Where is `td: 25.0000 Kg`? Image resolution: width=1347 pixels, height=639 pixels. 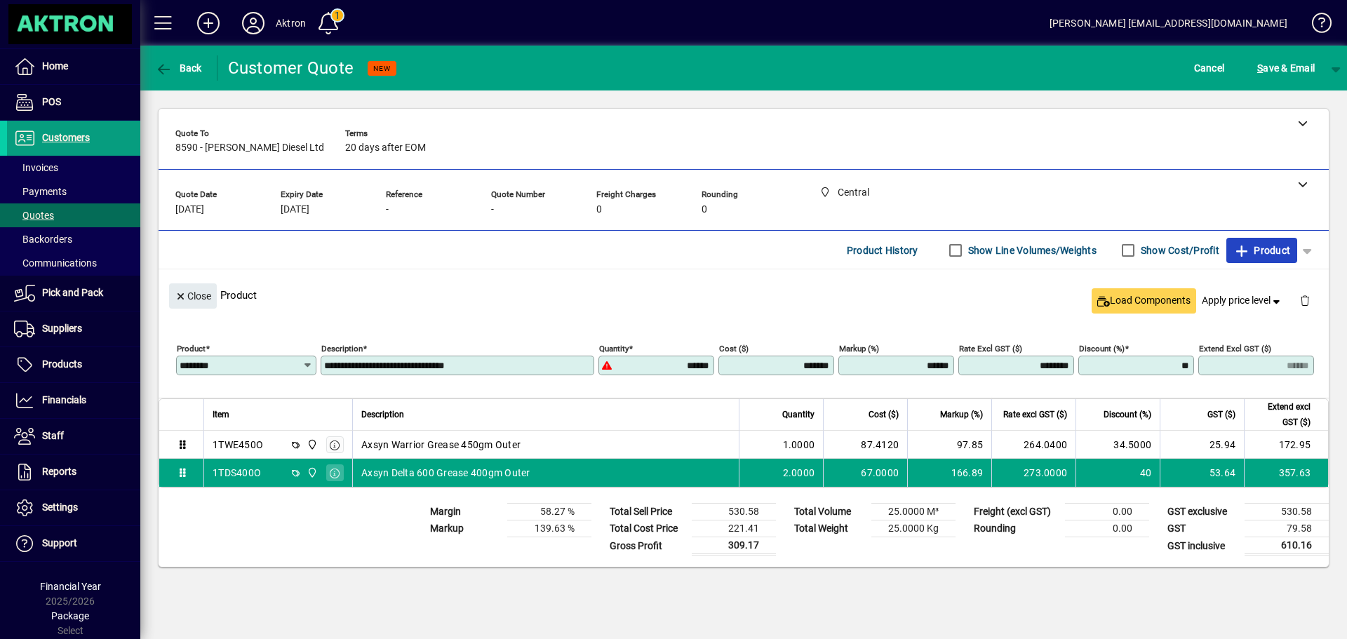
td: 25.0000 Kg is located at coordinates (914, 529).